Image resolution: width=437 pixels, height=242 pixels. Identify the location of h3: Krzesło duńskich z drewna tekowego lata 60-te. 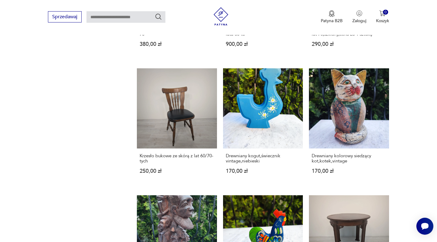
(263, 32).